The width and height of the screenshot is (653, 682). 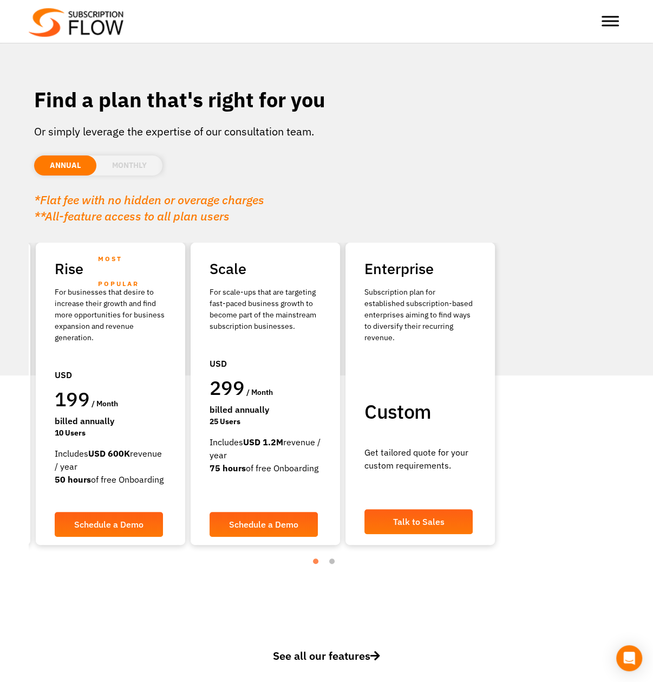 I want to click on h2: Scale, so click(x=266, y=269).